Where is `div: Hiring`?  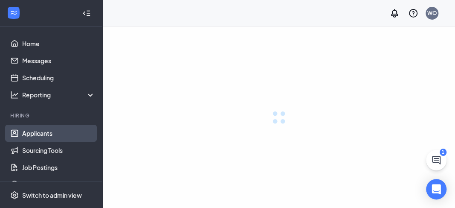
div: Hiring is located at coordinates (52, 115).